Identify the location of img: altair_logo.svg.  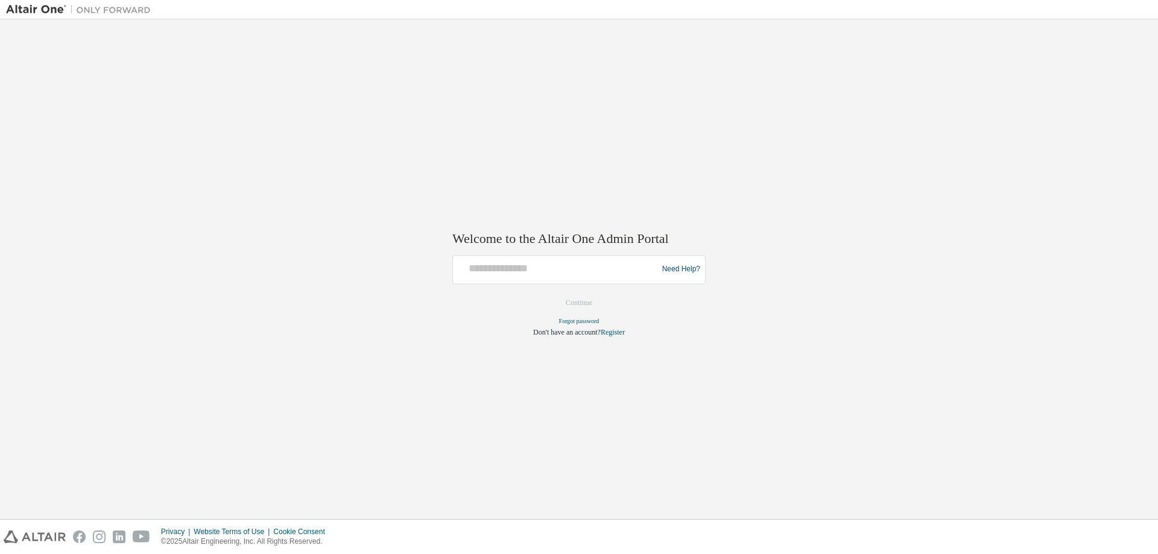
(34, 537).